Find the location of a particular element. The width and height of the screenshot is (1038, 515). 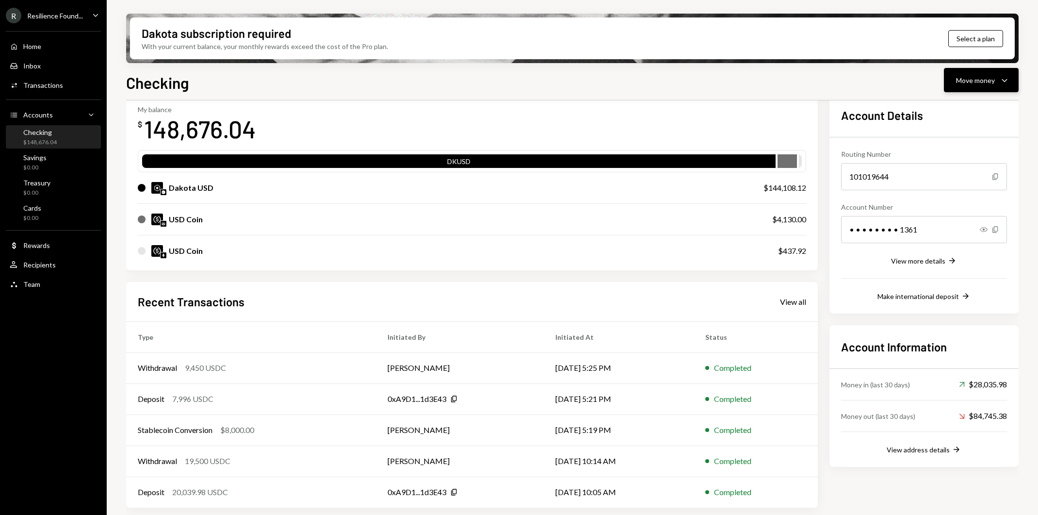

th: Initiated By is located at coordinates (460, 337).